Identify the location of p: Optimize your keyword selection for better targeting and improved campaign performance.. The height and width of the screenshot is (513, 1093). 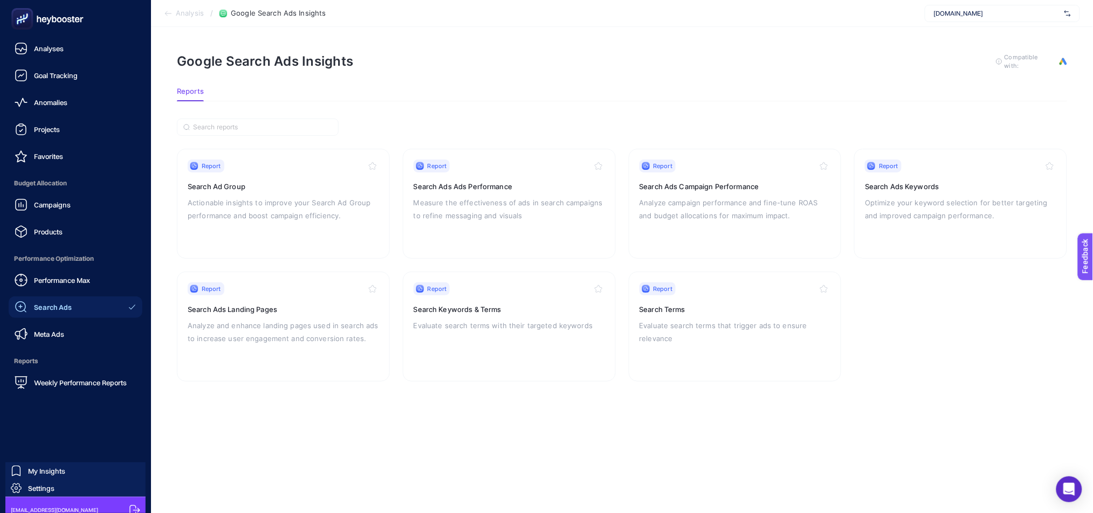
(961, 209).